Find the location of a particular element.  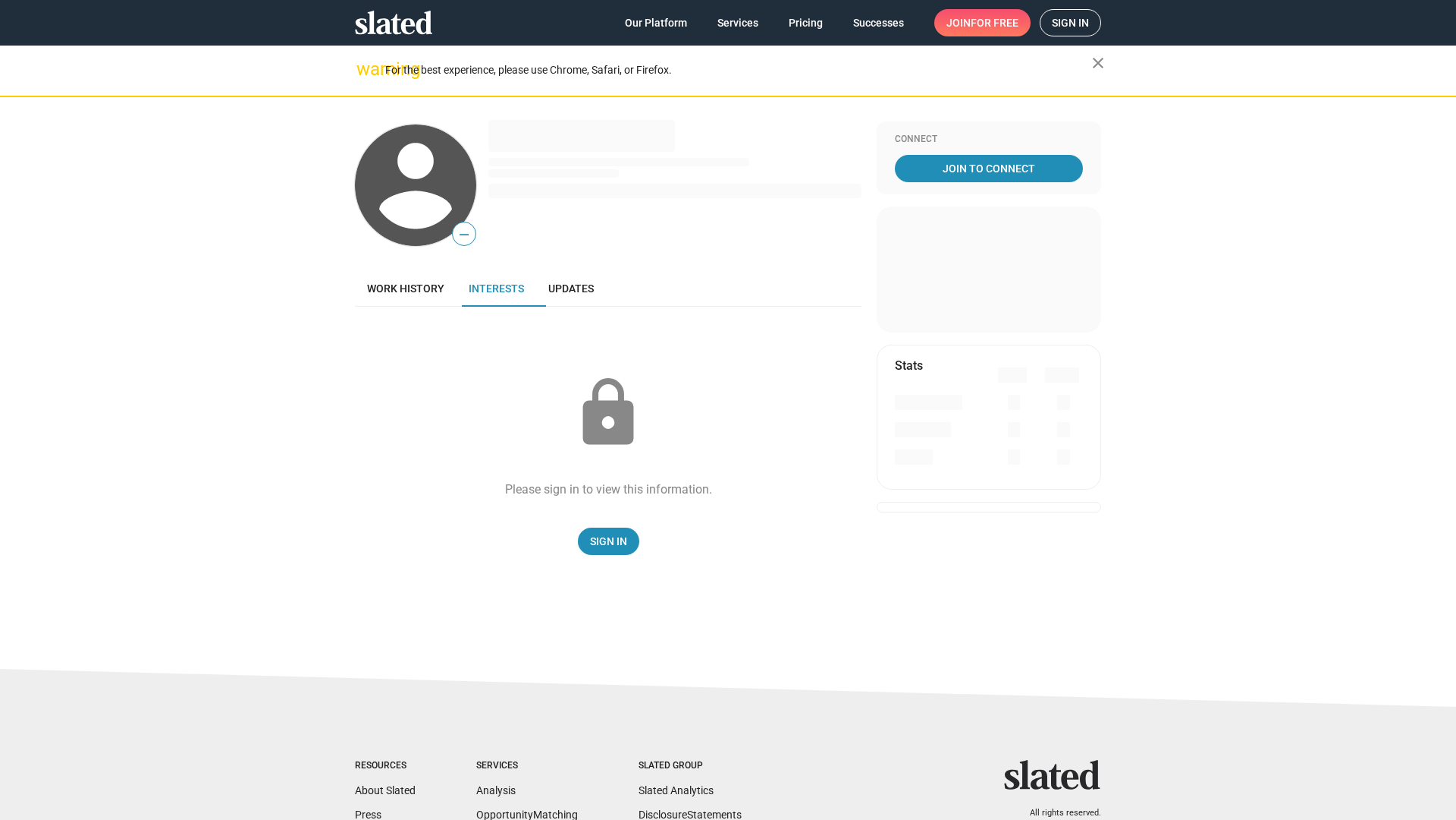

a: About Slated is located at coordinates (385, 790).